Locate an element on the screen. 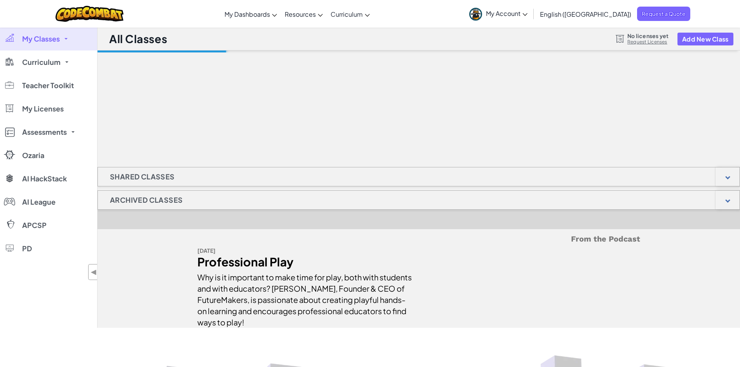 Image resolution: width=740 pixels, height=367 pixels. span: My Licenses is located at coordinates (43, 109).